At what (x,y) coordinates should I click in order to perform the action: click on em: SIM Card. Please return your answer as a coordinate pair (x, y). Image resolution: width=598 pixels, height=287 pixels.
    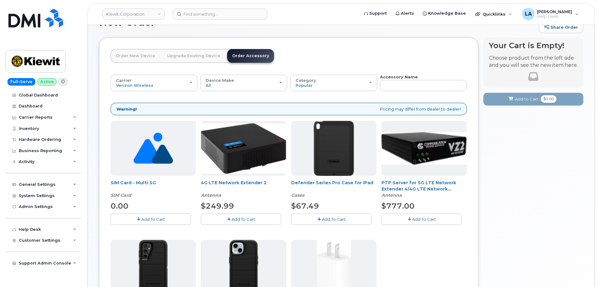
    Looking at the image, I should click on (121, 195).